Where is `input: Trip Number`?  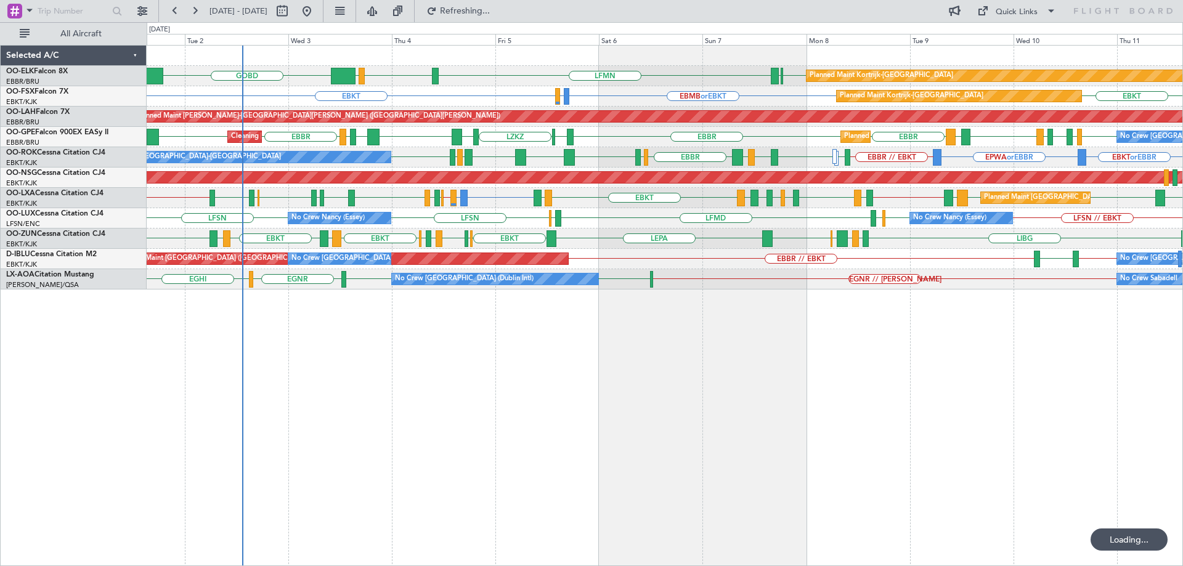 input: Trip Number is located at coordinates (73, 11).